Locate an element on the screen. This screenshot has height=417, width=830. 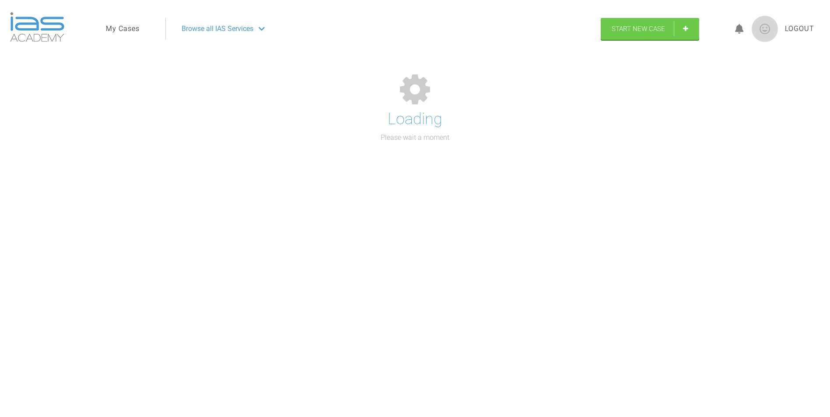
a: My Cases is located at coordinates (123, 29).